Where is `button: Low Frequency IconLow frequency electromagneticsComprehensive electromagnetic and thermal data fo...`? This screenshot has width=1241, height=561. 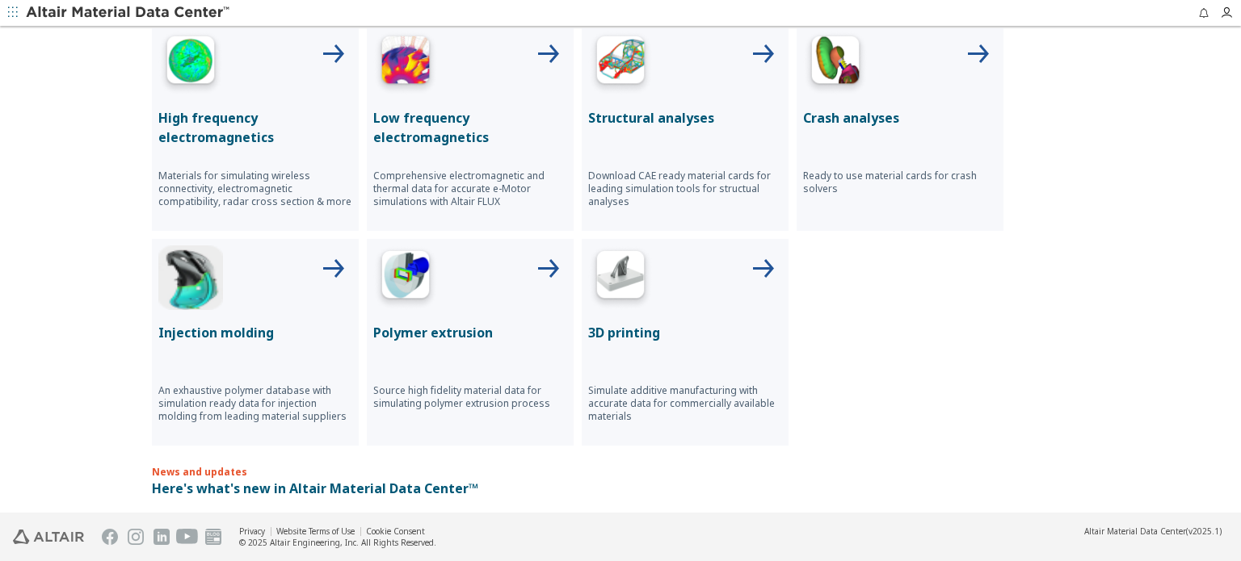 button: Low Frequency IconLow frequency electromagneticsComprehensive electromagnetic and thermal data fo... is located at coordinates (470, 128).